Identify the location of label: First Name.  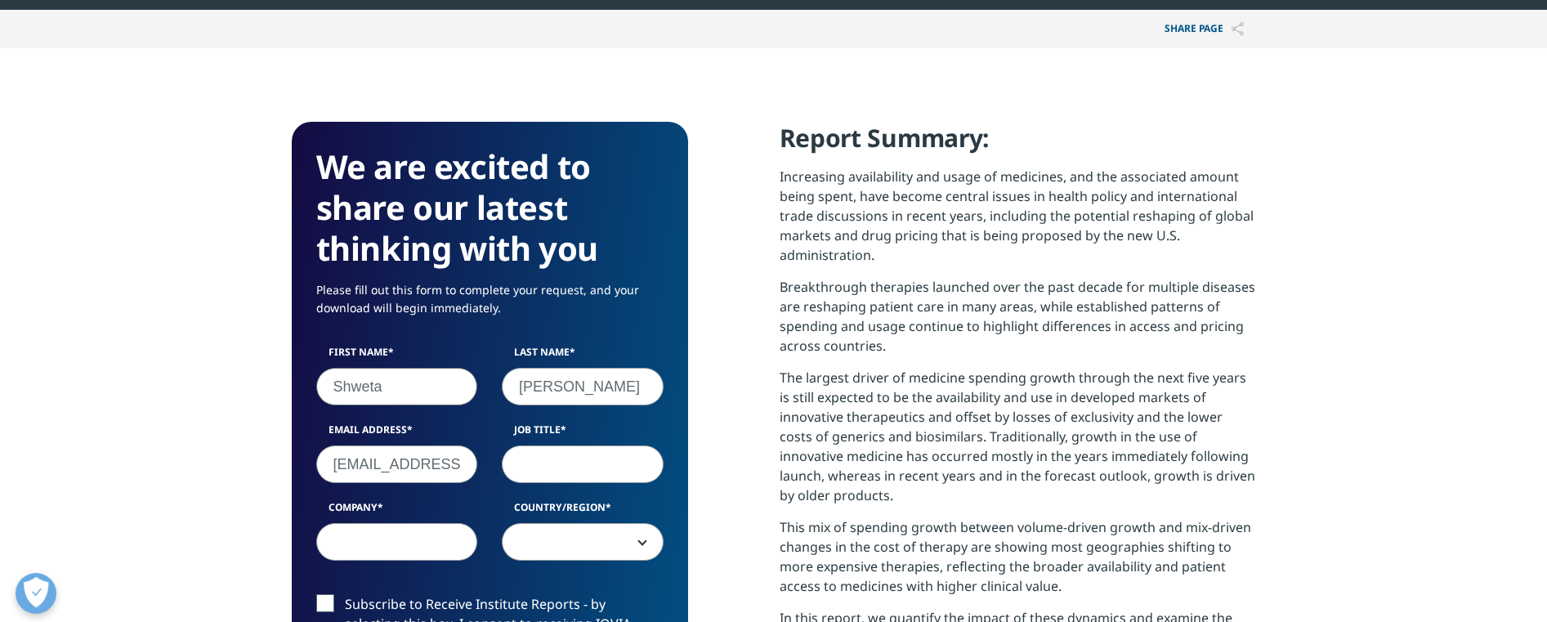
(397, 356).